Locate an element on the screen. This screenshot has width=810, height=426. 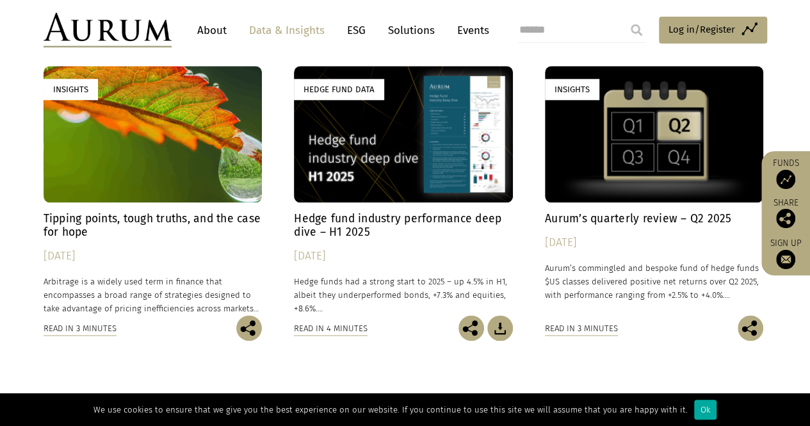
a: Events is located at coordinates (470, 30).